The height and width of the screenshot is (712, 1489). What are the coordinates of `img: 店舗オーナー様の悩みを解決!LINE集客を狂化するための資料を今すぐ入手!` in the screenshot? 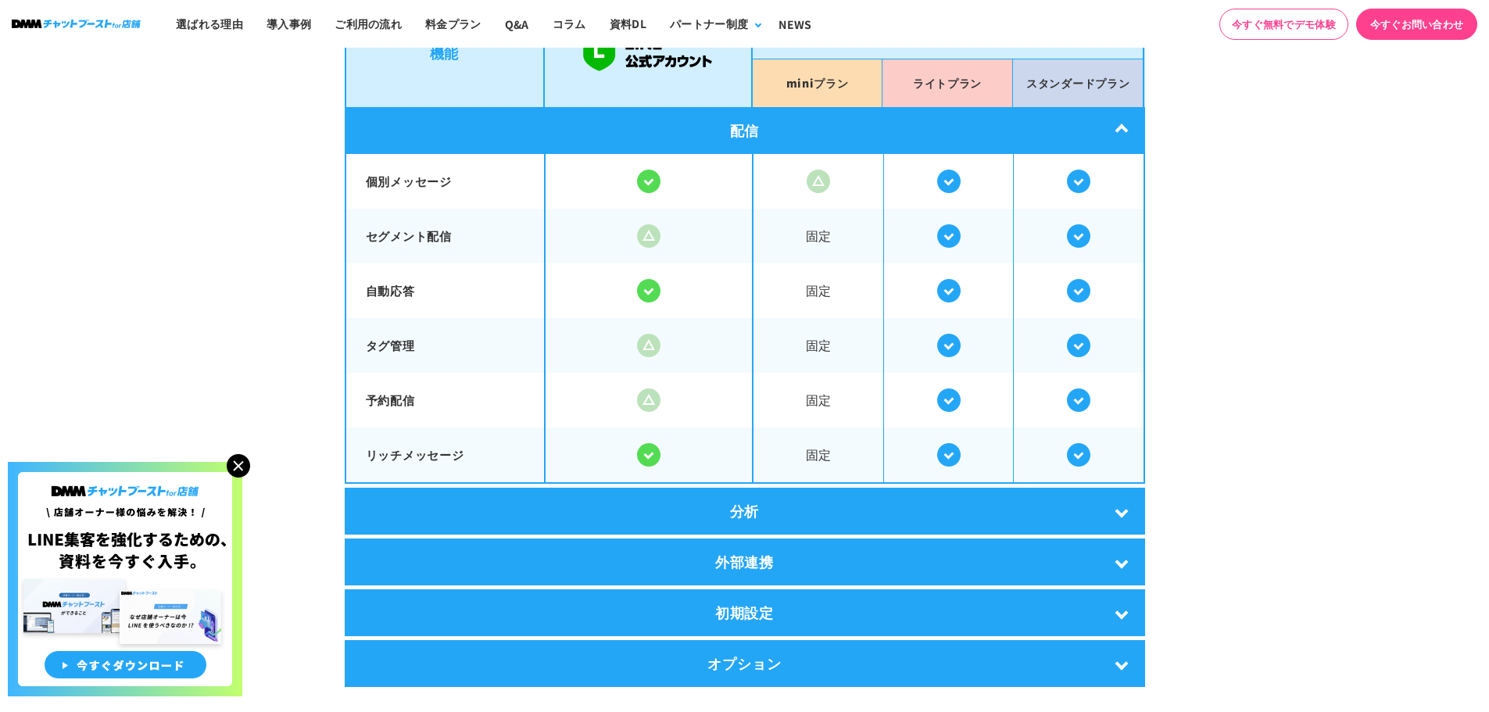 It's located at (125, 579).